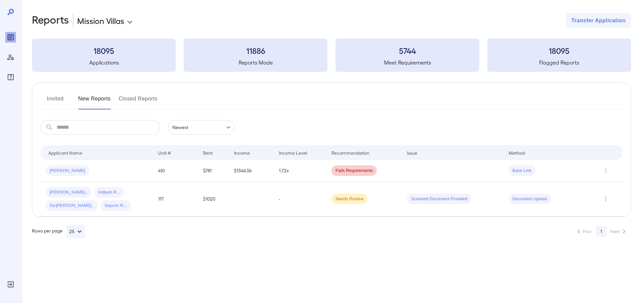 This screenshot has width=639, height=303. Describe the element at coordinates (242, 153) in the screenshot. I see `div: Income` at that location.